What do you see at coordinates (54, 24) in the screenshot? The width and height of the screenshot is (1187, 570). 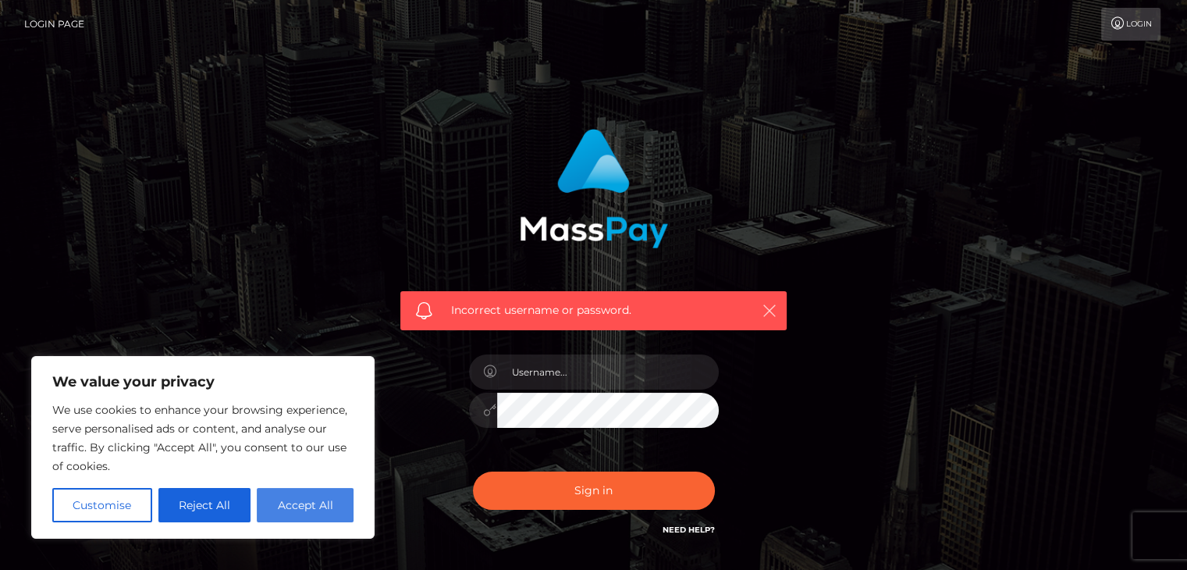 I see `a: Login Page` at bounding box center [54, 24].